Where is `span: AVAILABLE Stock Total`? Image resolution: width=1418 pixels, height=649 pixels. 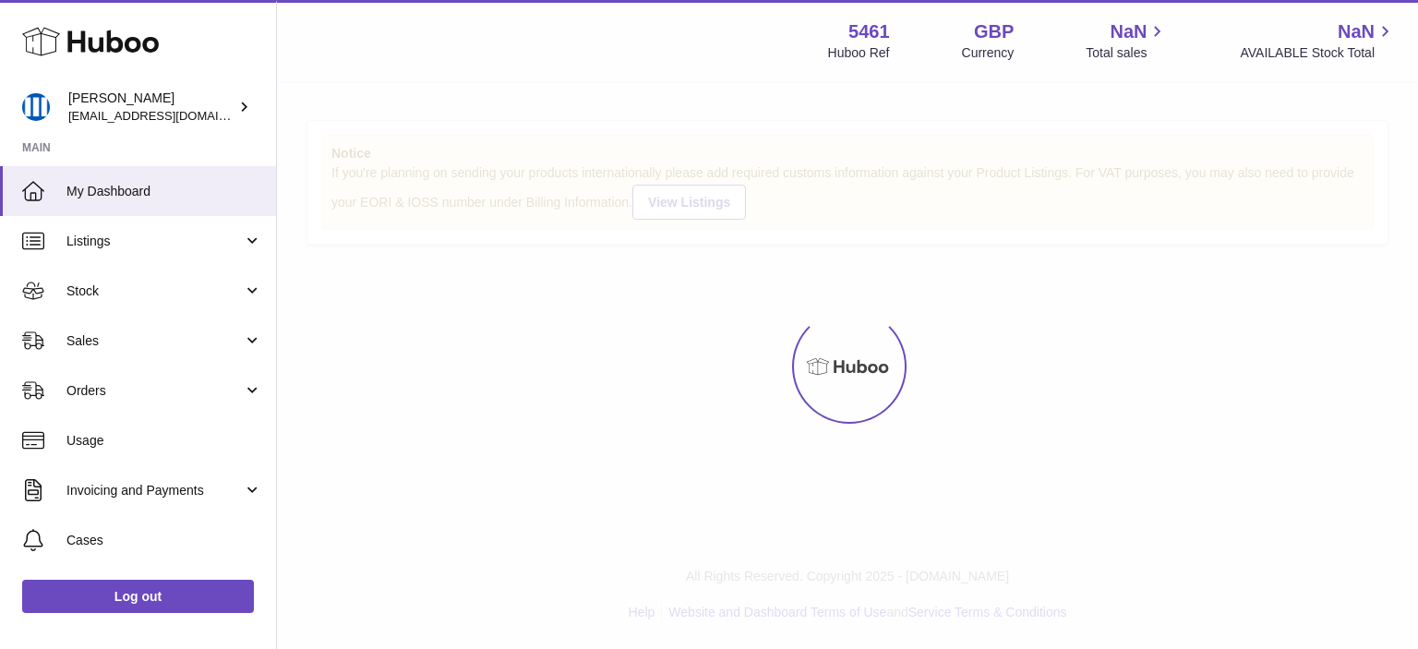
span: AVAILABLE Stock Total is located at coordinates (1318, 53).